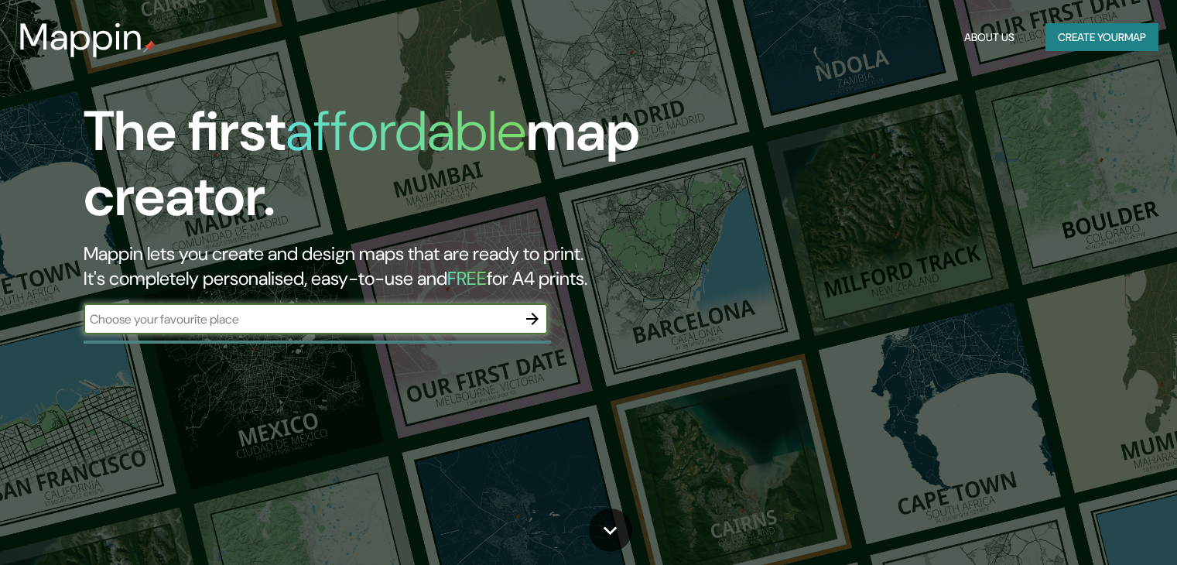  I want to click on h5: FREE, so click(467, 278).